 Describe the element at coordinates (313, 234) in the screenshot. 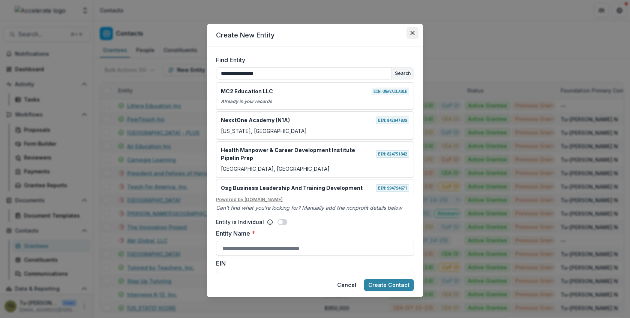

I see `label: Entity Name` at that location.